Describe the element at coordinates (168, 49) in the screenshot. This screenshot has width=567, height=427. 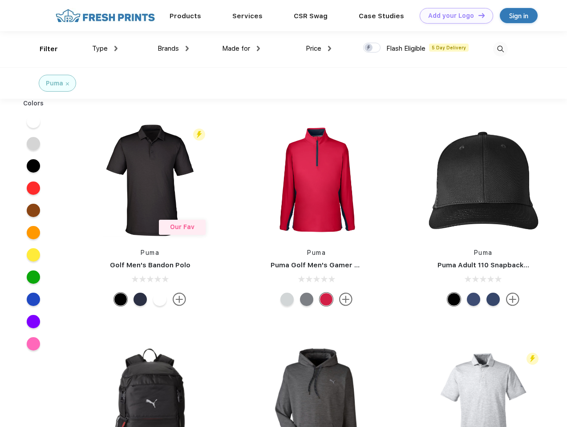
I see `span: Brands` at that location.